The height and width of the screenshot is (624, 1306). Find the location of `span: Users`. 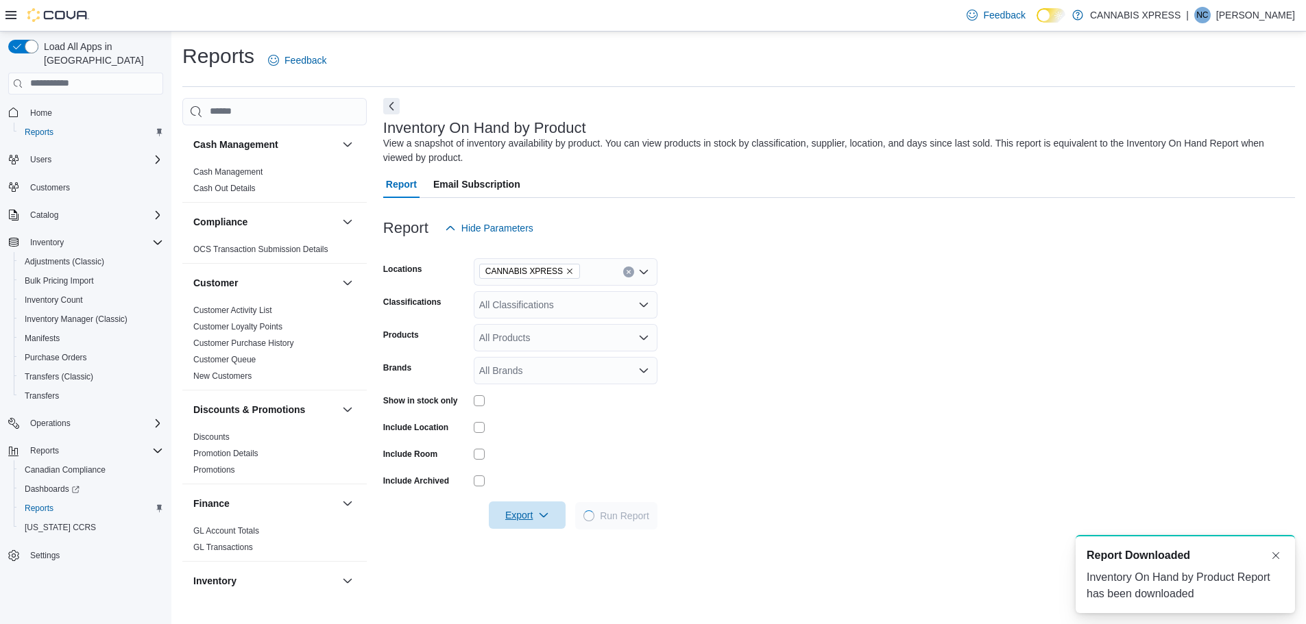

span: Users is located at coordinates (94, 160).